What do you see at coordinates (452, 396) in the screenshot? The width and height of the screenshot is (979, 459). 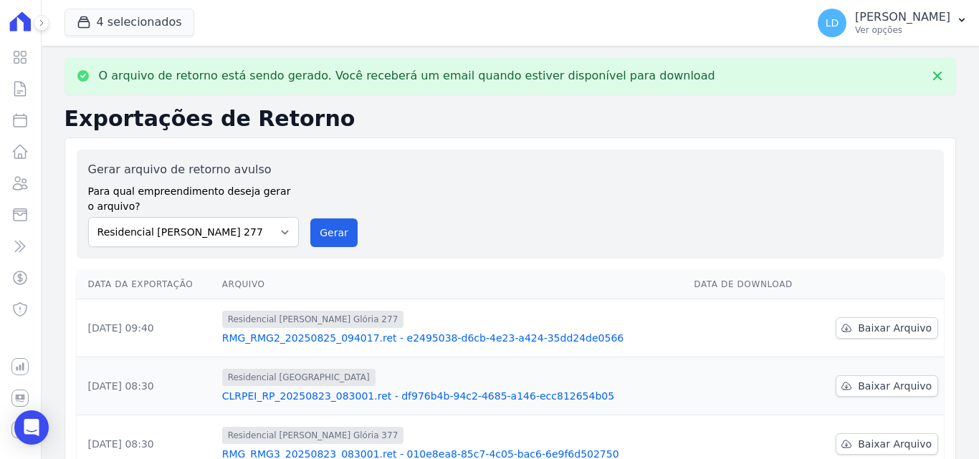 I see `a: CLRPEI_RP_20250823_083001.ret - df976b4b-94c2-4685-a146-ecc812654b05` at bounding box center [452, 396].